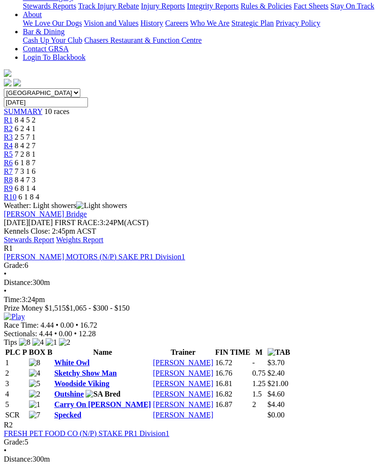 Image resolution: width=385 pixels, height=464 pixels. Describe the element at coordinates (8, 128) in the screenshot. I see `a: R2` at that location.